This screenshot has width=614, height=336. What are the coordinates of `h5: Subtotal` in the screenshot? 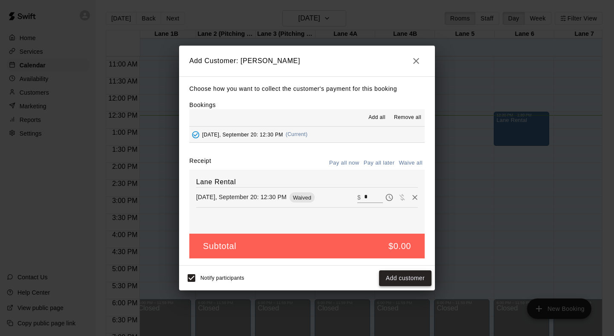 It's located at (220, 246).